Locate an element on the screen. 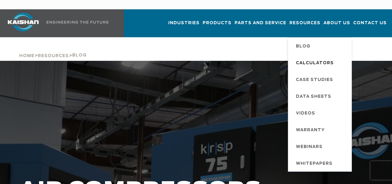 The height and width of the screenshot is (184, 392). span: Warranty is located at coordinates (310, 130).